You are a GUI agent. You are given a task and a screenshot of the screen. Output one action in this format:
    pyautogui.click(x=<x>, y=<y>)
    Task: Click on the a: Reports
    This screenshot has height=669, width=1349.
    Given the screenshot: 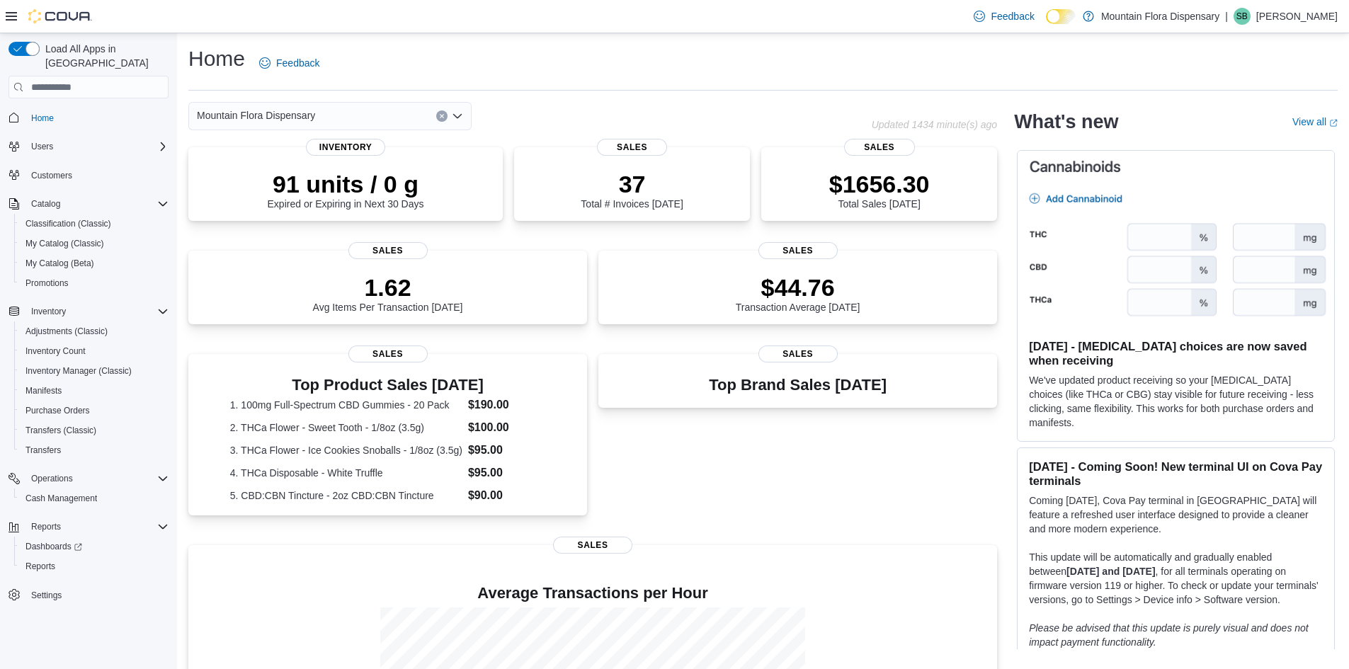 What is the action you would take?
    pyautogui.click(x=40, y=566)
    